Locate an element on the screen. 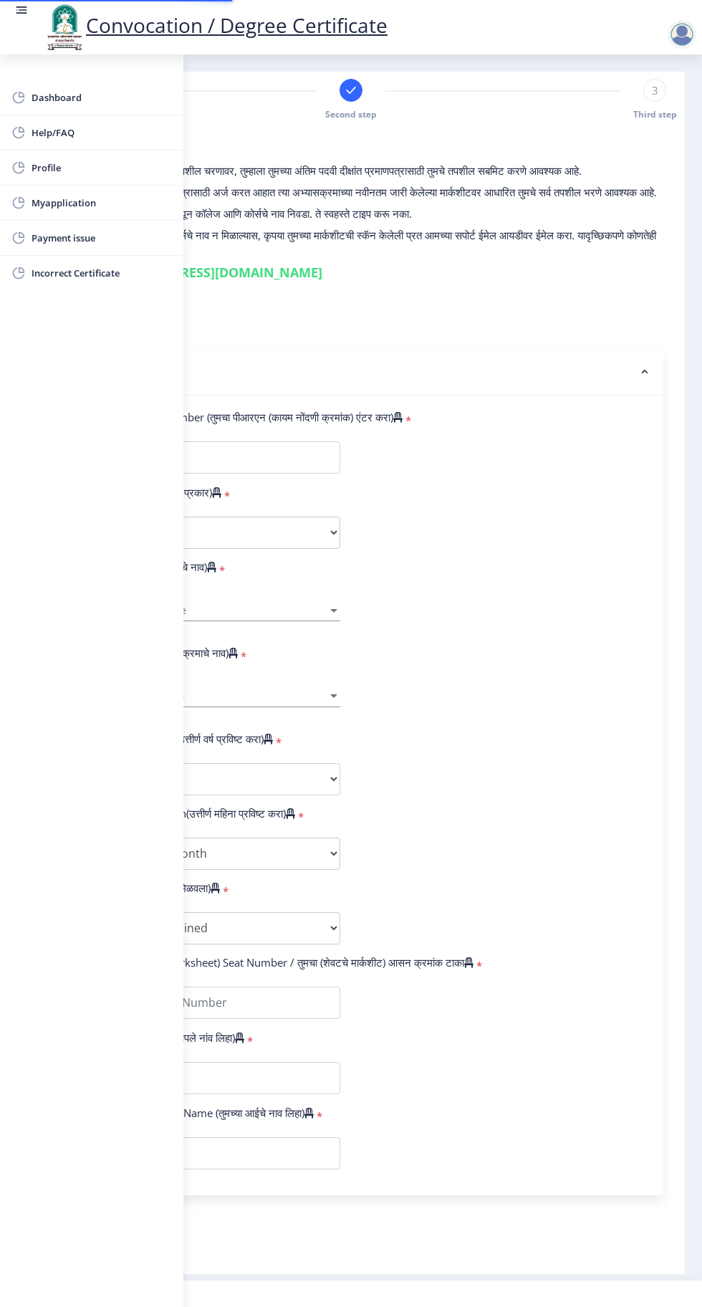 Image resolution: width=702 pixels, height=1307 pixels. input: Enter Your Name is located at coordinates (213, 1078).